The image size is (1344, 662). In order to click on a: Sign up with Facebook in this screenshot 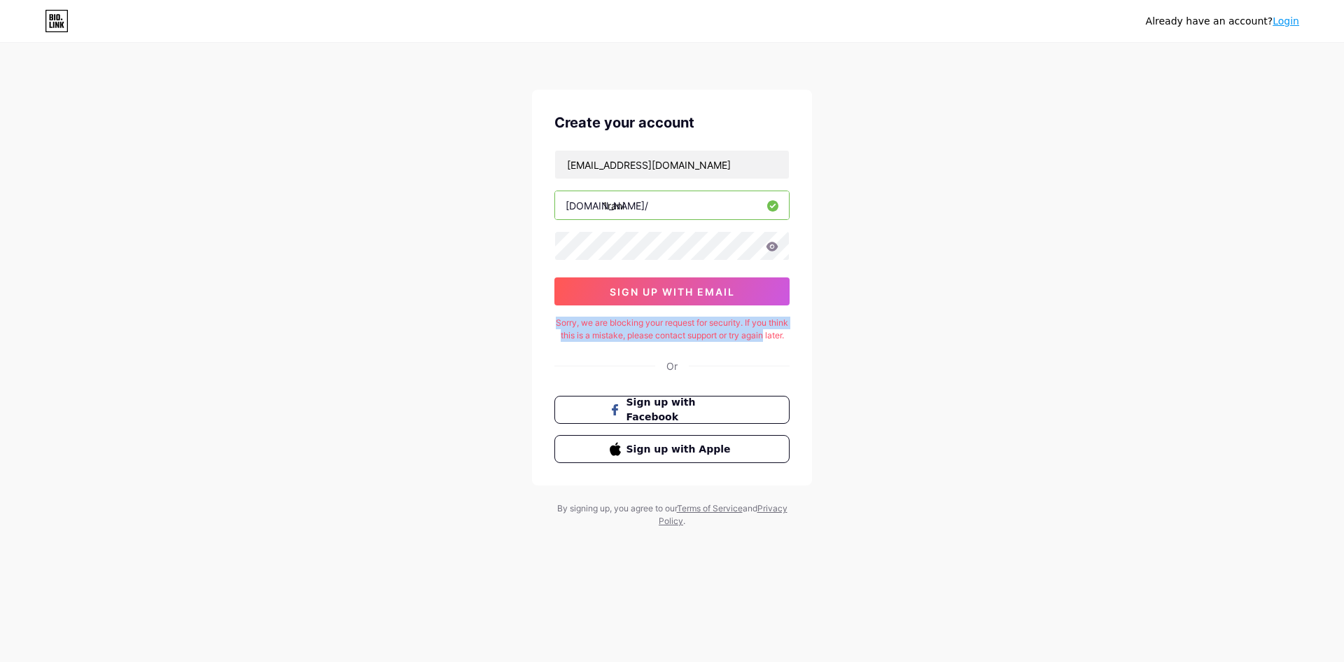, I will do `click(672, 410)`.